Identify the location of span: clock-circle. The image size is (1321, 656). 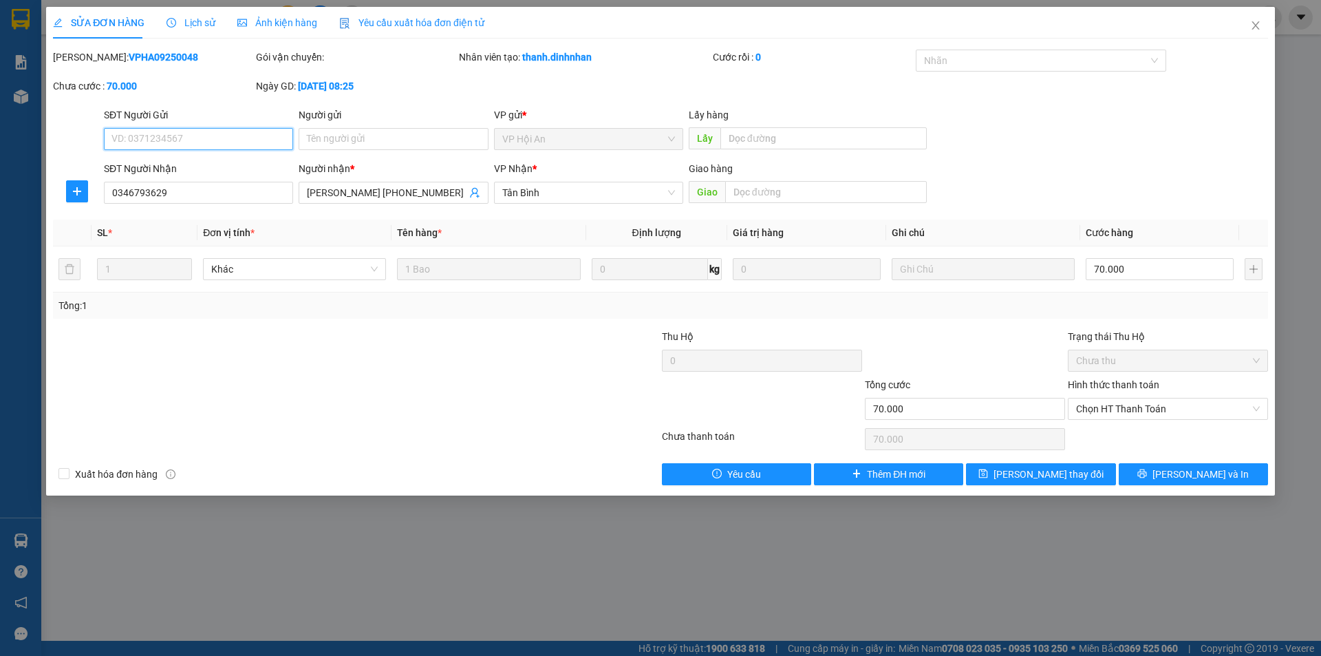
(171, 23).